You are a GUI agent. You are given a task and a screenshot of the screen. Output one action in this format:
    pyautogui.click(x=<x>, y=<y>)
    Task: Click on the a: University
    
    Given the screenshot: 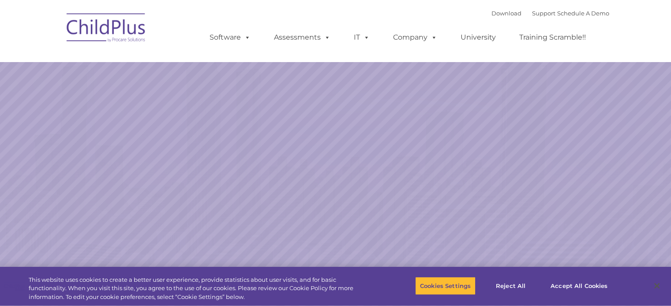 What is the action you would take?
    pyautogui.click(x=478, y=37)
    